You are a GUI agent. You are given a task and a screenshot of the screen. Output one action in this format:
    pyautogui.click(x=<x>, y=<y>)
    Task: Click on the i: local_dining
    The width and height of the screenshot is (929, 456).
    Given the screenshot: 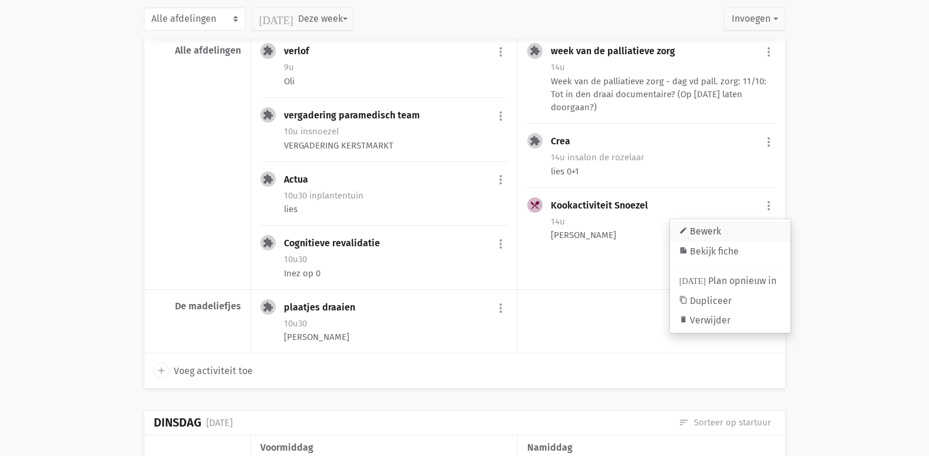 What is the action you would take?
    pyautogui.click(x=535, y=205)
    